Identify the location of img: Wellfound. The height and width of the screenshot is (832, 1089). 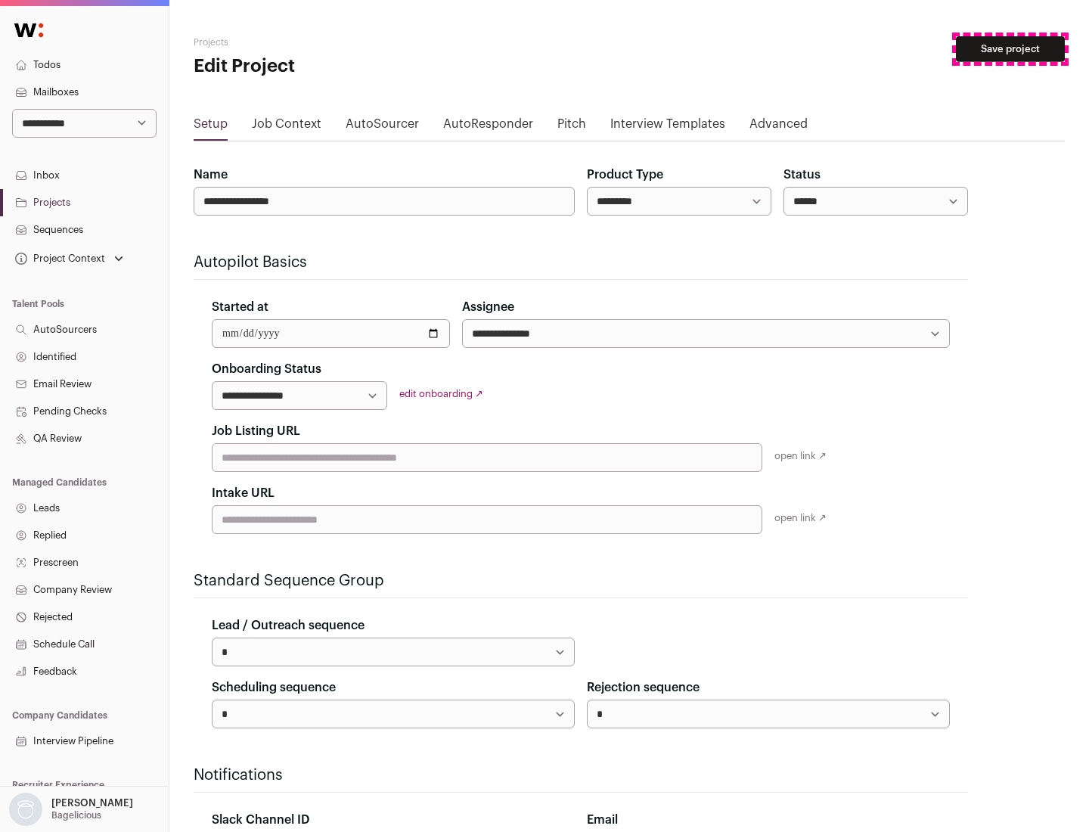
(29, 30).